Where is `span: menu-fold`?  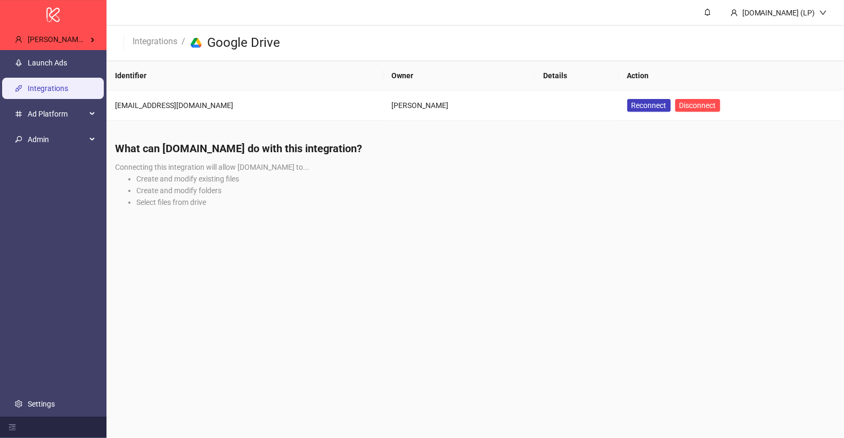 span: menu-fold is located at coordinates (12, 428).